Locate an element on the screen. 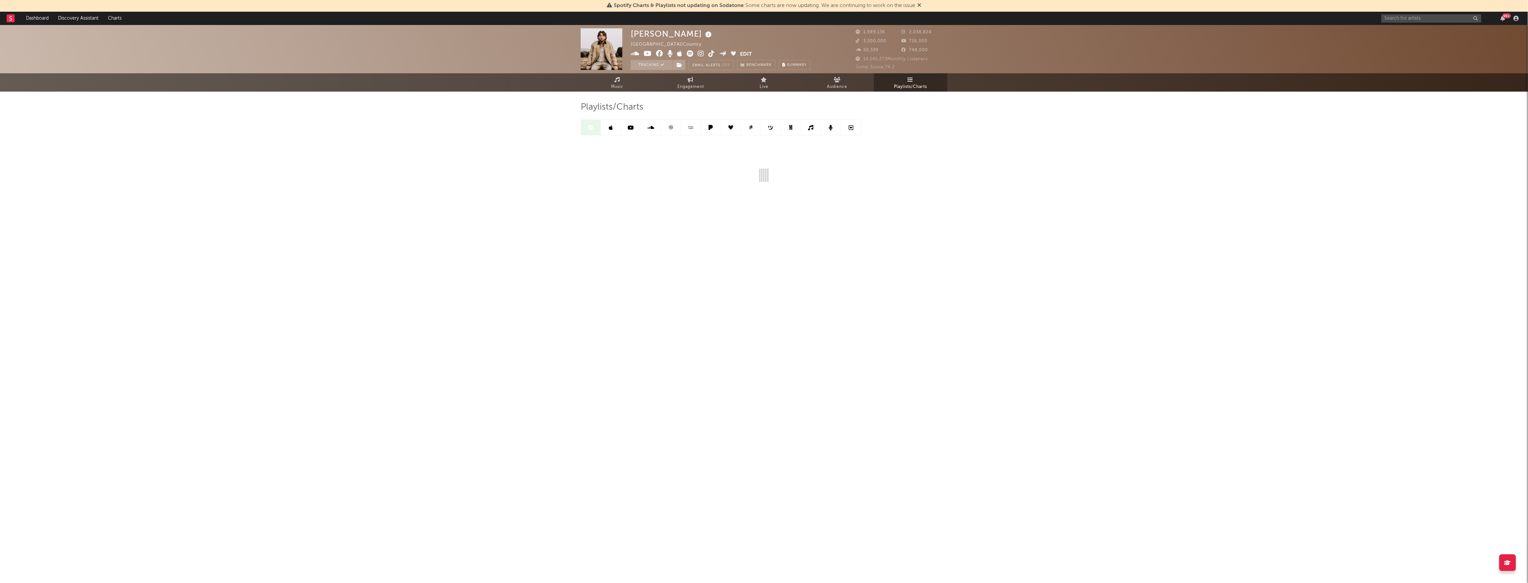 This screenshot has width=1528, height=583. a: Engagement is located at coordinates (691, 82).